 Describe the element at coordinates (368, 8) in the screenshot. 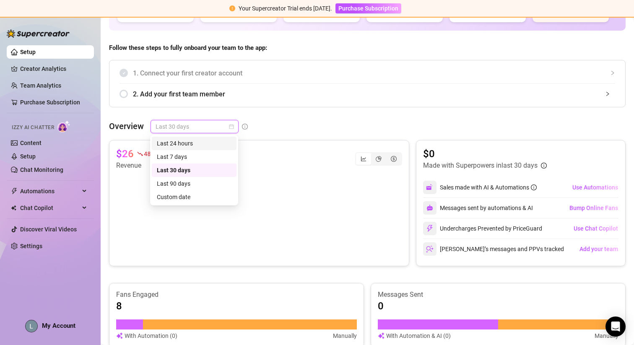

I see `button: Purchase Subscription` at that location.